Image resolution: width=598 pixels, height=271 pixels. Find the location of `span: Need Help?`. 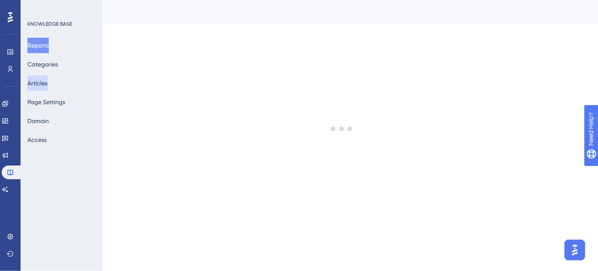

span: Need Help? is located at coordinates (37, 7).